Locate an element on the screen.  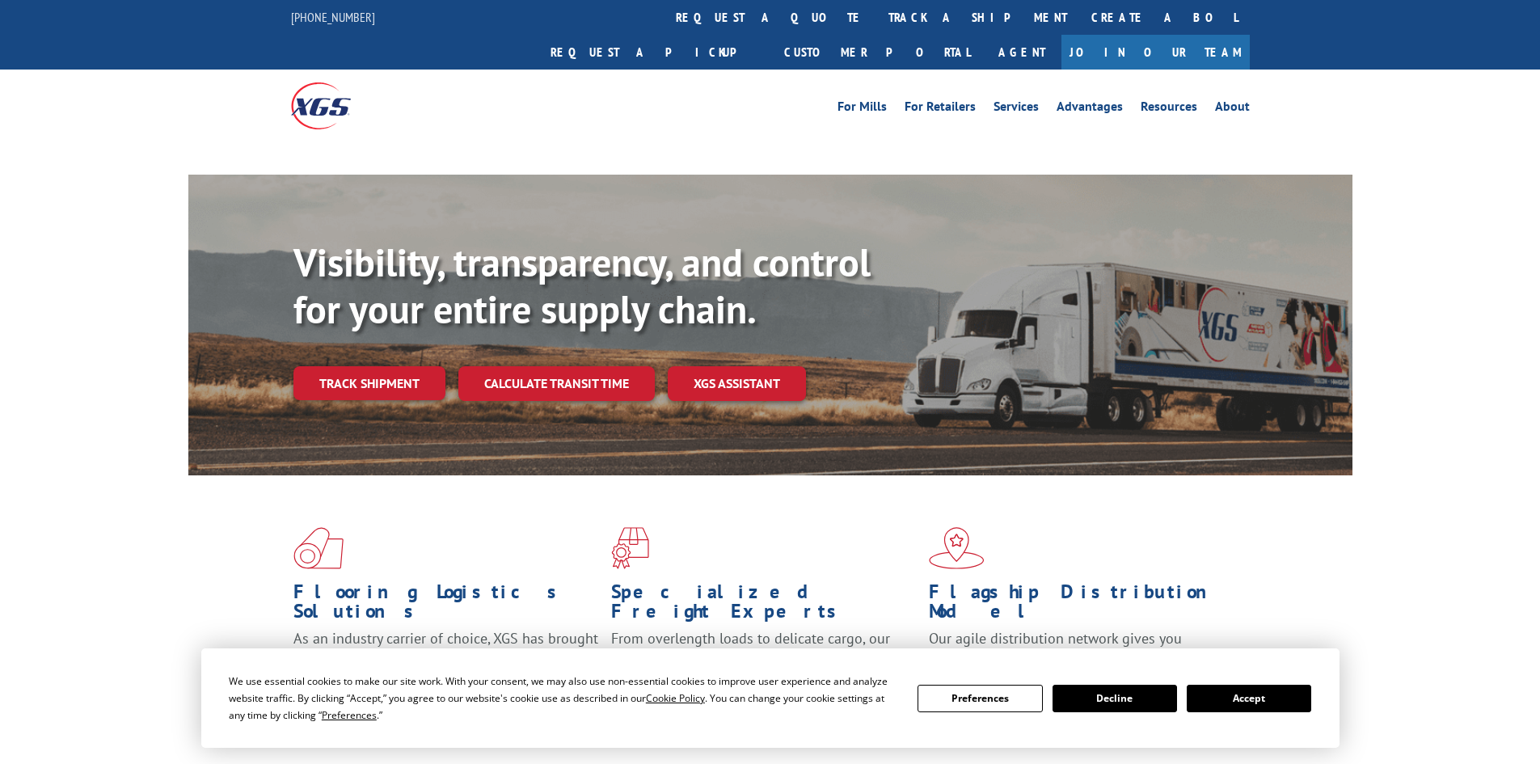
button: Accept is located at coordinates (1249, 699).